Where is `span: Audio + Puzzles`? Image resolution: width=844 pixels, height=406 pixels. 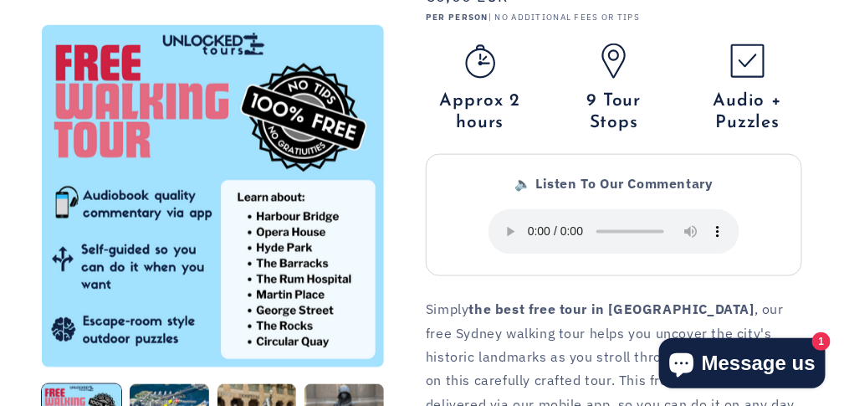
span: Audio + Puzzles is located at coordinates (748, 111).